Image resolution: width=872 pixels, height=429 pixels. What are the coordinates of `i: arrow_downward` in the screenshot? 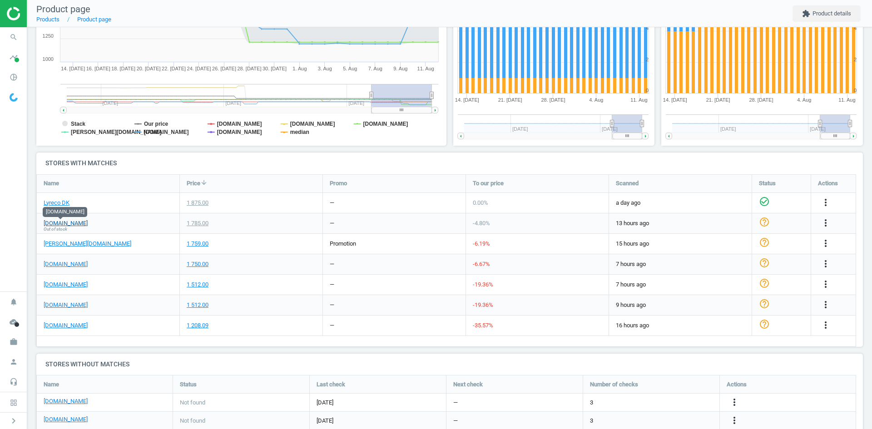 It's located at (204, 183).